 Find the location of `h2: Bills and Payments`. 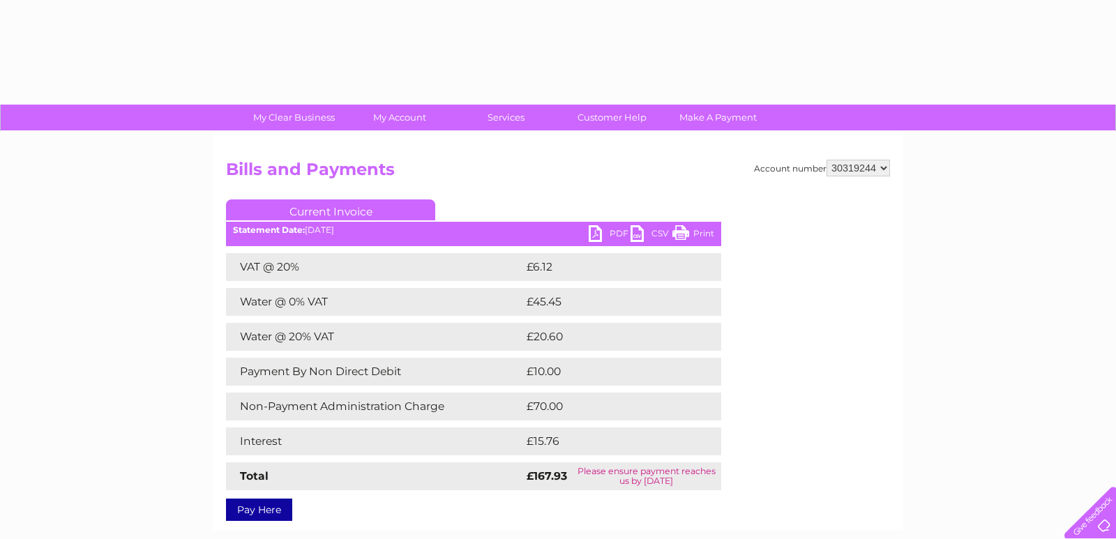

h2: Bills and Payments is located at coordinates (558, 173).